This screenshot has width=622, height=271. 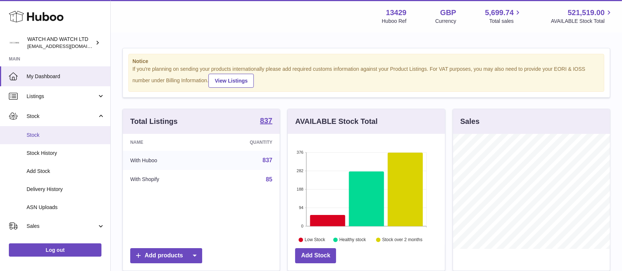 What do you see at coordinates (154, 121) in the screenshot?
I see `h3: Total Listings` at bounding box center [154, 121].